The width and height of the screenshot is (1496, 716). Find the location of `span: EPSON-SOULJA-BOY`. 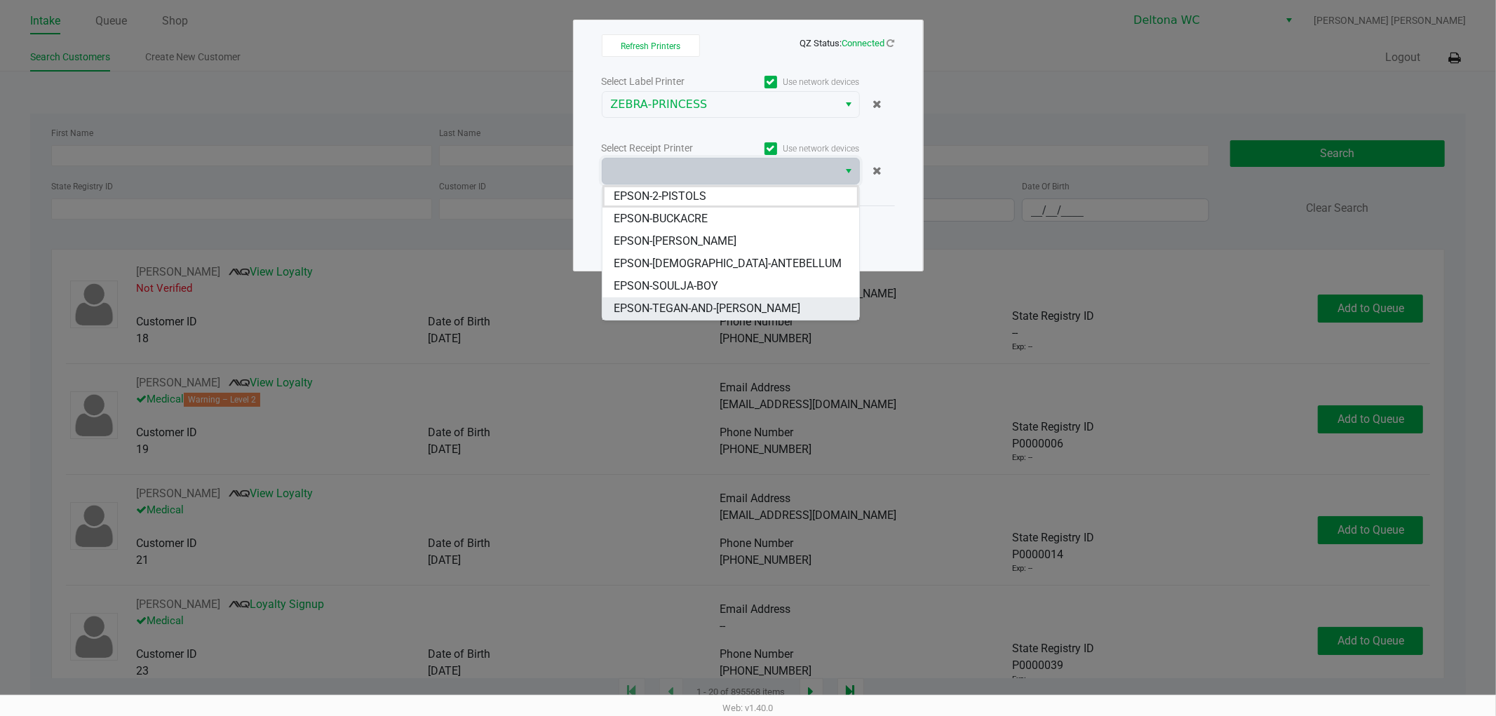

span: EPSON-SOULJA-BOY is located at coordinates (666, 286).